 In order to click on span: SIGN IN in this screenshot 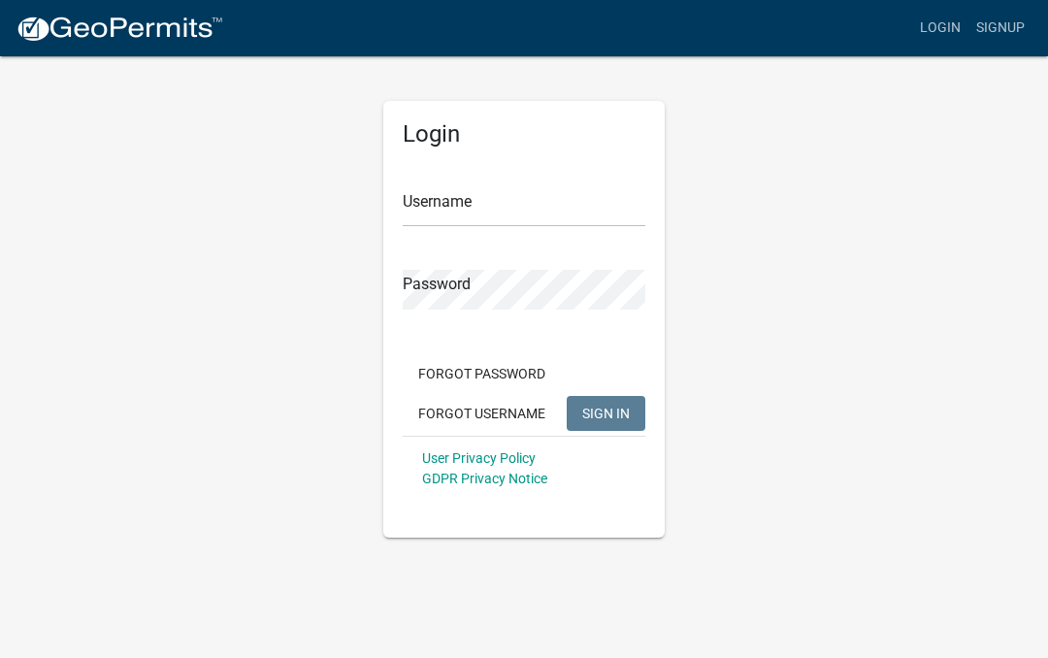, I will do `click(606, 412)`.